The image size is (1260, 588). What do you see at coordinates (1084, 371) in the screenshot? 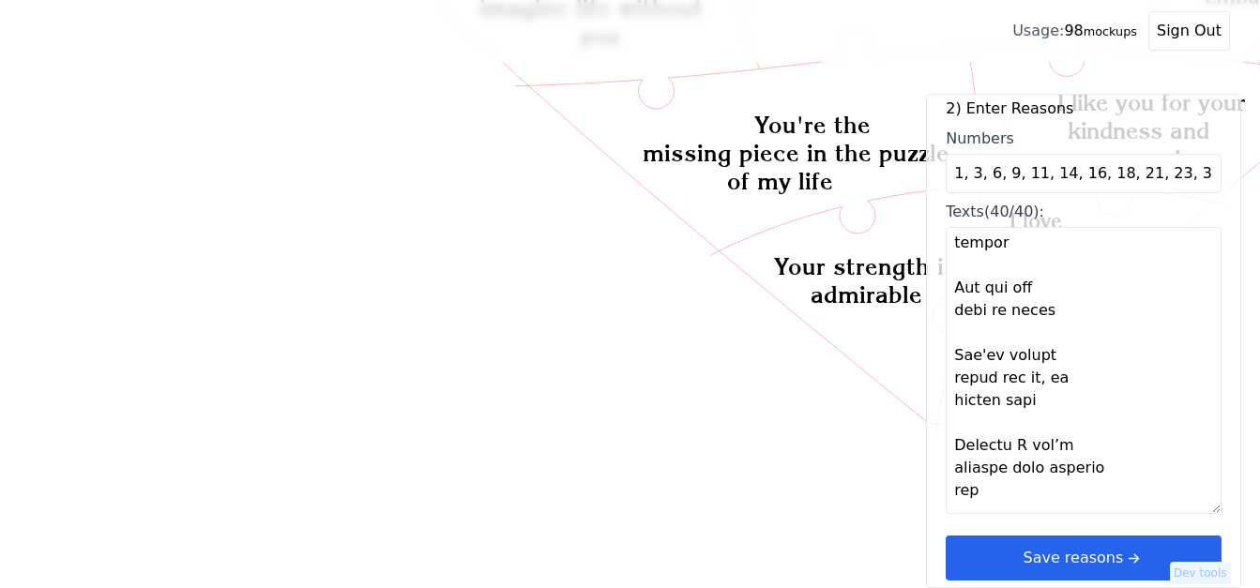
I see `textarea: Texts(40/40):` at bounding box center [1084, 371].